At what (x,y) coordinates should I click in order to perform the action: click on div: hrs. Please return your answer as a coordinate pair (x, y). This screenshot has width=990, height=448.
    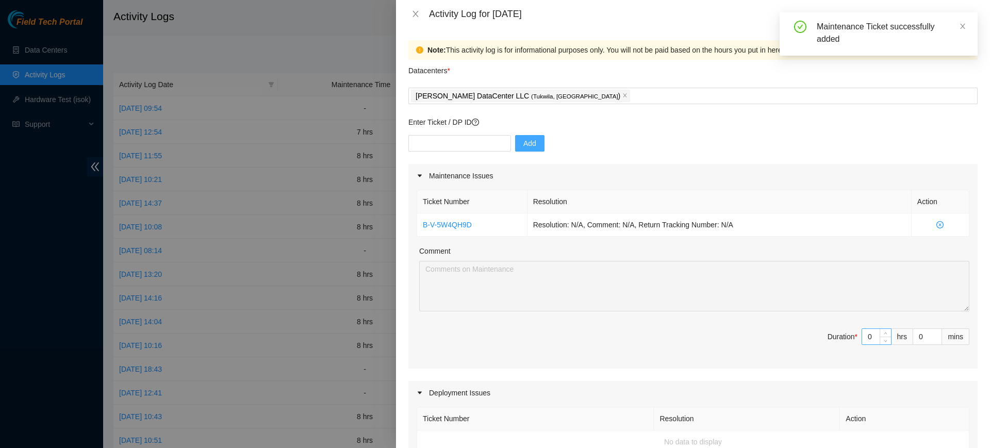
    Looking at the image, I should click on (903, 337).